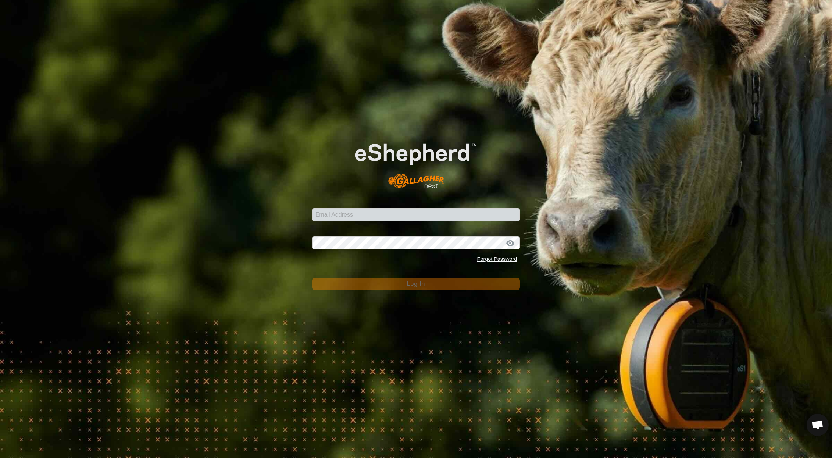 This screenshot has height=458, width=832. What do you see at coordinates (818, 425) in the screenshot?
I see `a: Open chat` at bounding box center [818, 425].